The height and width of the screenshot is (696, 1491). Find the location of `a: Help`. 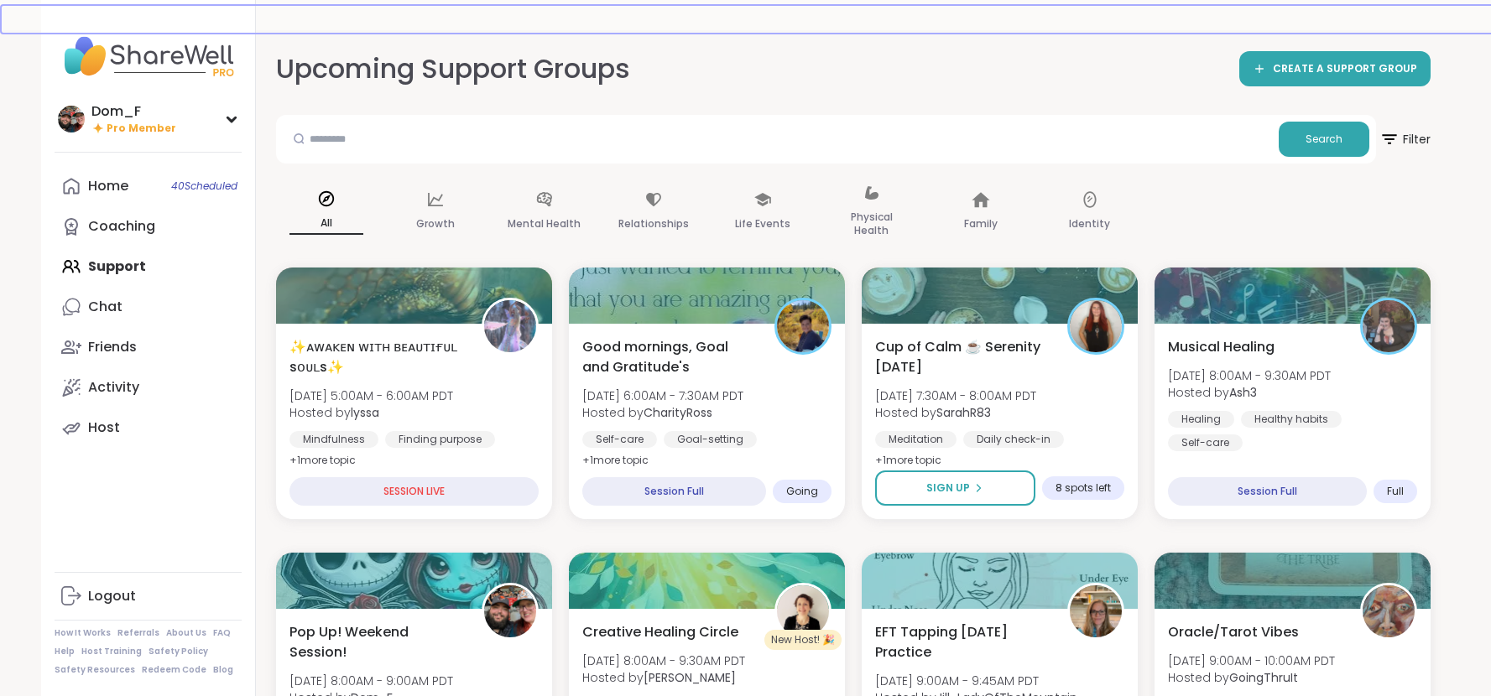

a: Help is located at coordinates (65, 652).